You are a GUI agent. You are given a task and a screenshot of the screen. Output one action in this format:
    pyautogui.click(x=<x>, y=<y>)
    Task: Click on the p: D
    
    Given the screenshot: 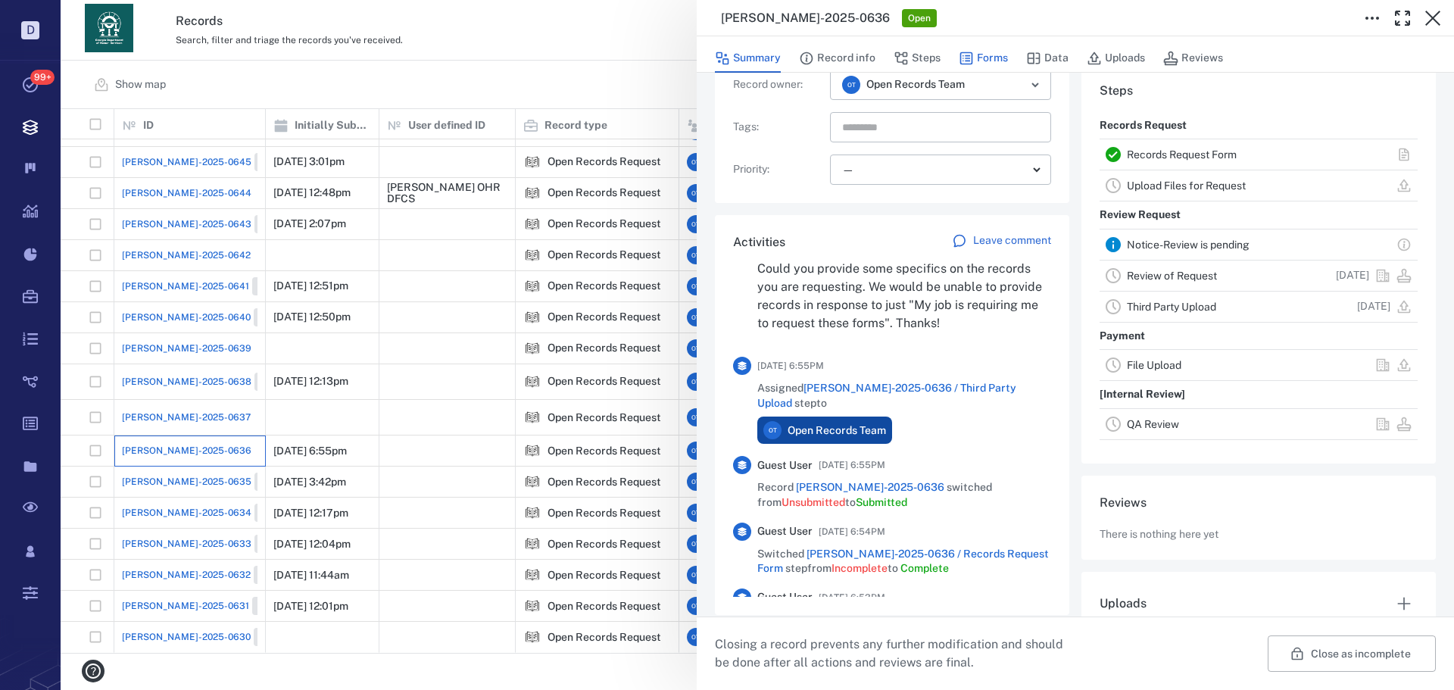 What is the action you would take?
    pyautogui.click(x=30, y=30)
    